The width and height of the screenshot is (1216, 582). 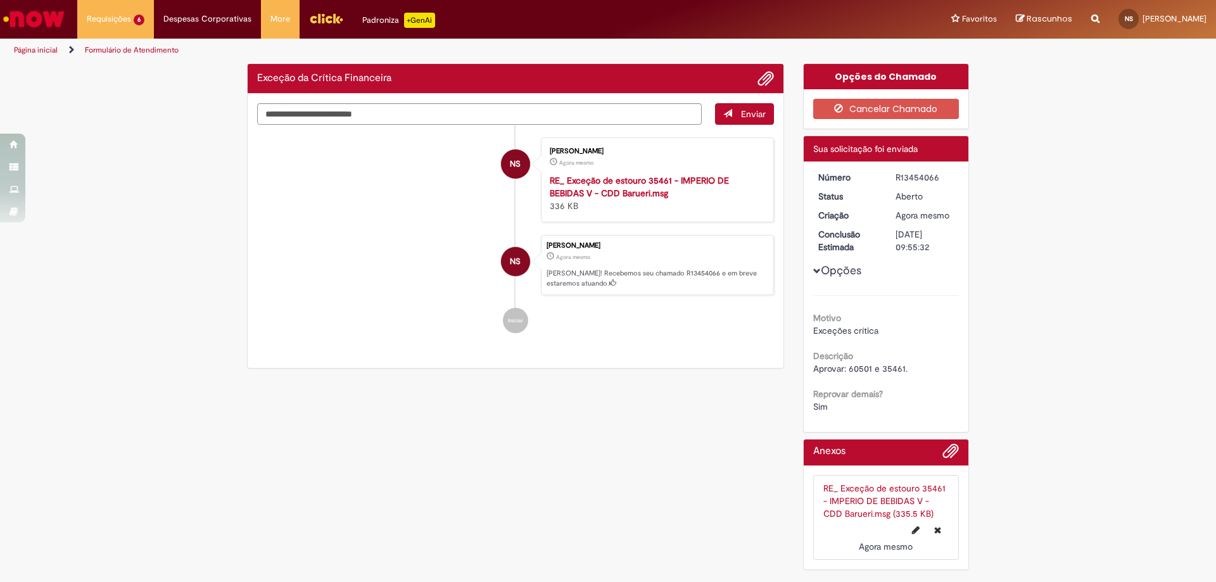 What do you see at coordinates (139, 20) in the screenshot?
I see `span: 6` at bounding box center [139, 20].